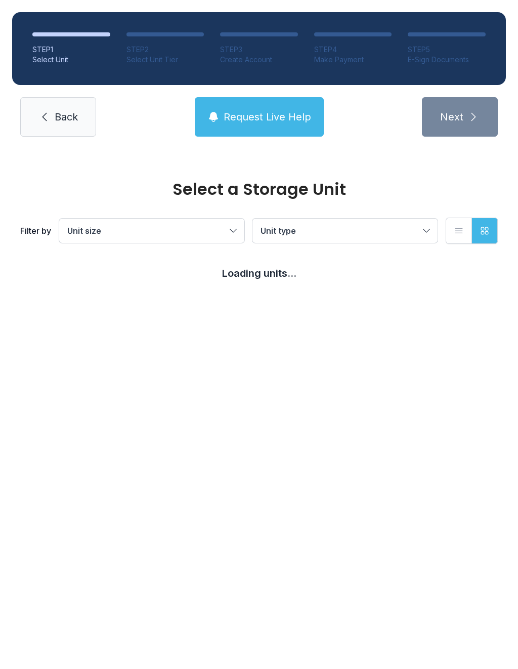 This screenshot has height=669, width=518. What do you see at coordinates (259, 273) in the screenshot?
I see `div: Loading units...` at bounding box center [259, 273].